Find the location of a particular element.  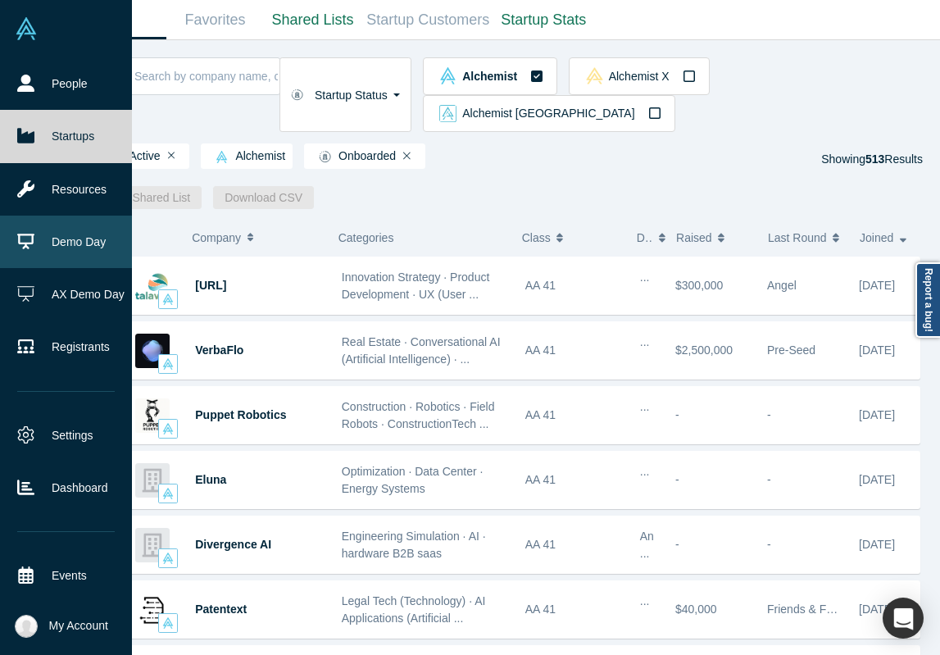

img: VerbaFlo's Logo is located at coordinates (152, 351).